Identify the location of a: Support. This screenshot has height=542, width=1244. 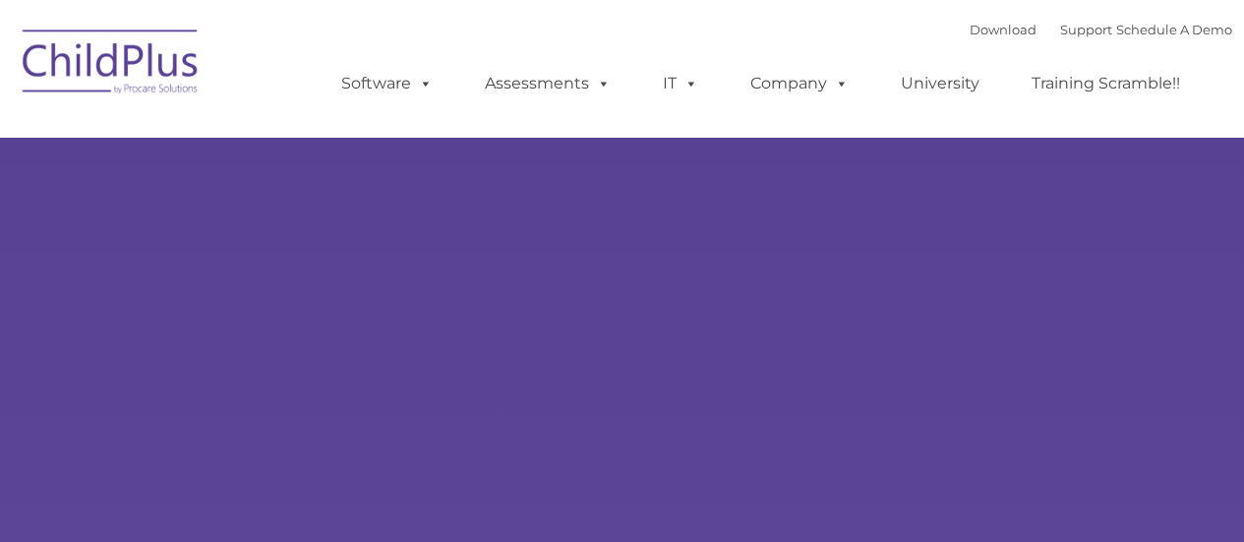
(1086, 30).